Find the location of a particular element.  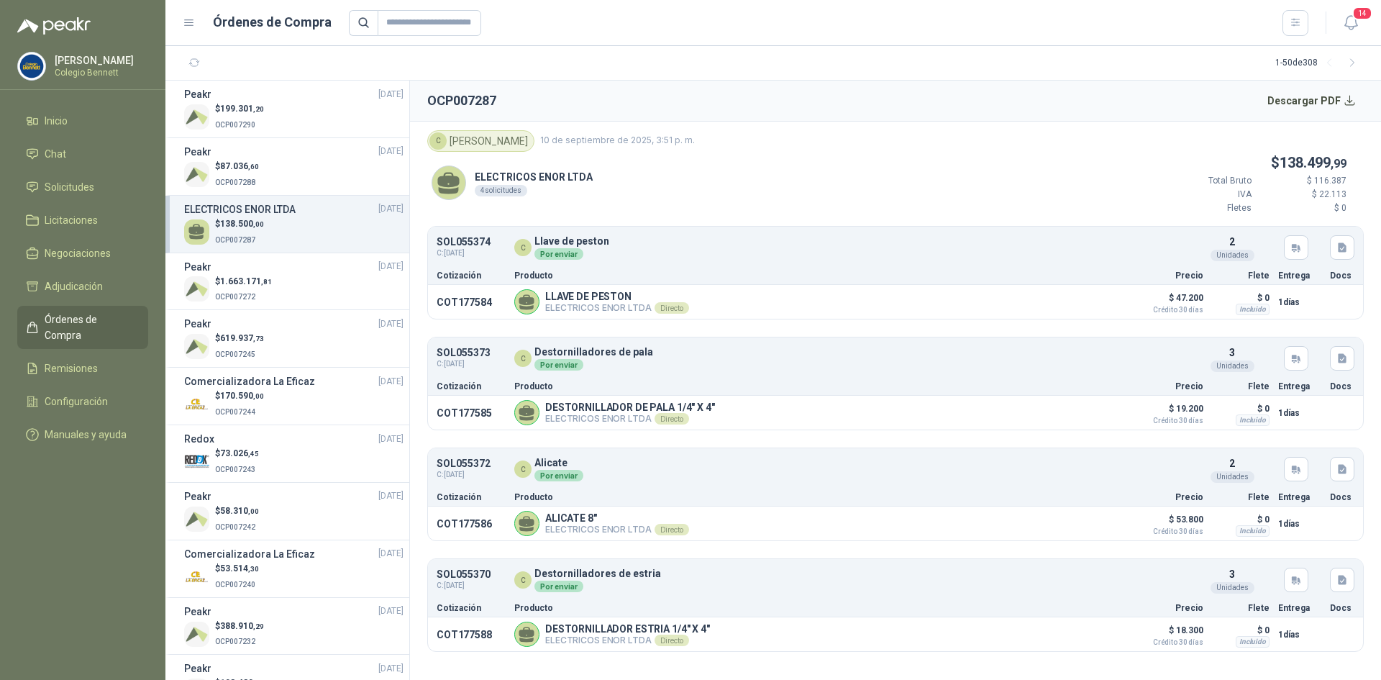

span: ,99 is located at coordinates (1339, 163).